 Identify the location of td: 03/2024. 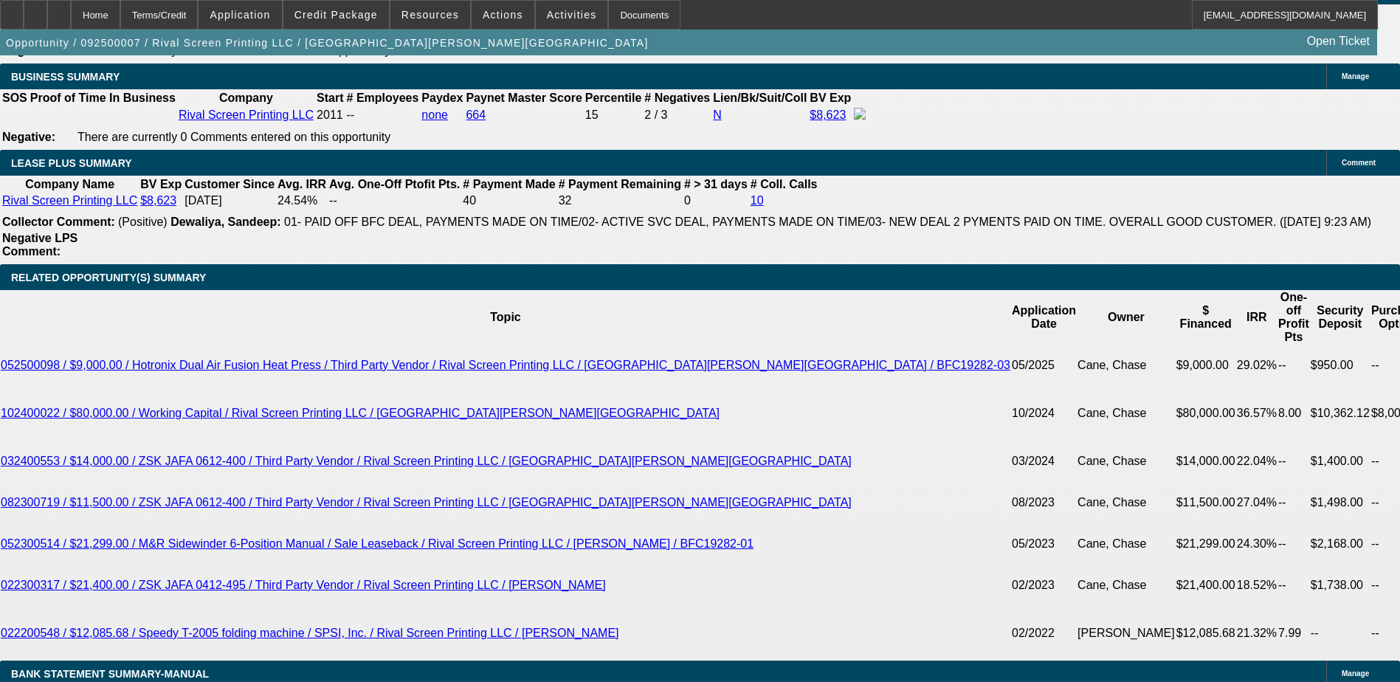
(1044, 461).